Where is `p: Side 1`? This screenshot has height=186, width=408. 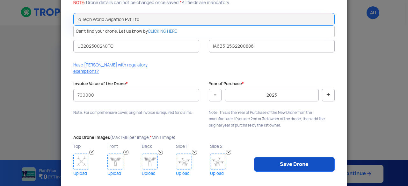
p: Side 1 is located at coordinates (192, 147).